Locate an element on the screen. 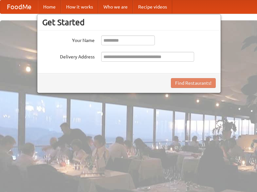  label: Your Name is located at coordinates (68, 39).